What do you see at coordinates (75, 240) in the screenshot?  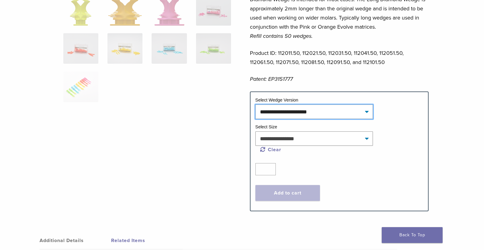 I see `a: Additional Details` at bounding box center [75, 240].